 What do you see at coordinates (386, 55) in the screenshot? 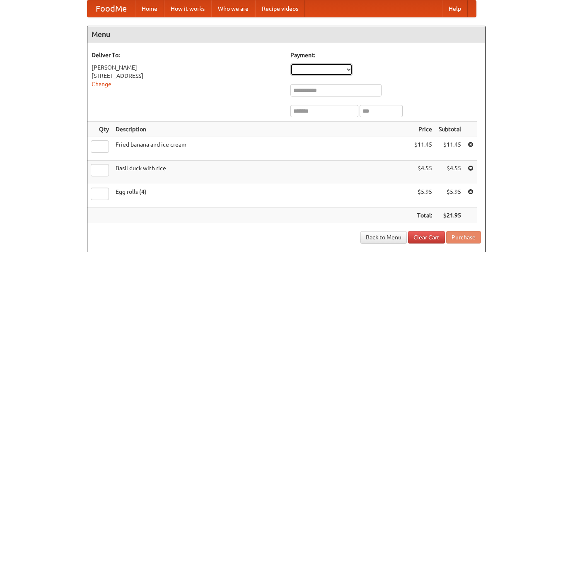
I see `h5: Payment:` at bounding box center [386, 55].